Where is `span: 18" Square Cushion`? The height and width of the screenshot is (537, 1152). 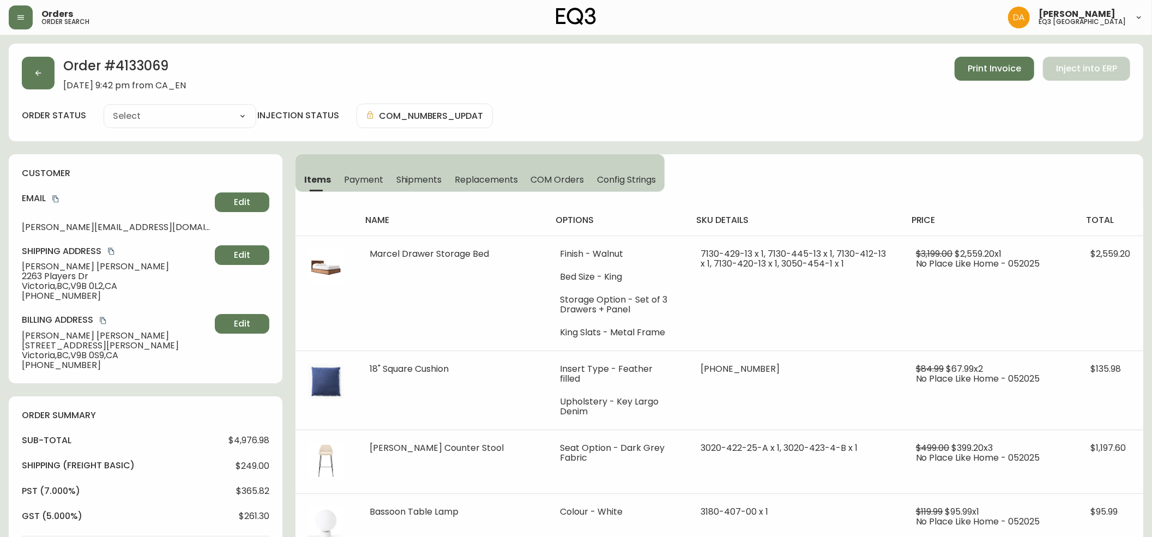 span: 18" Square Cushion is located at coordinates (409, 368).